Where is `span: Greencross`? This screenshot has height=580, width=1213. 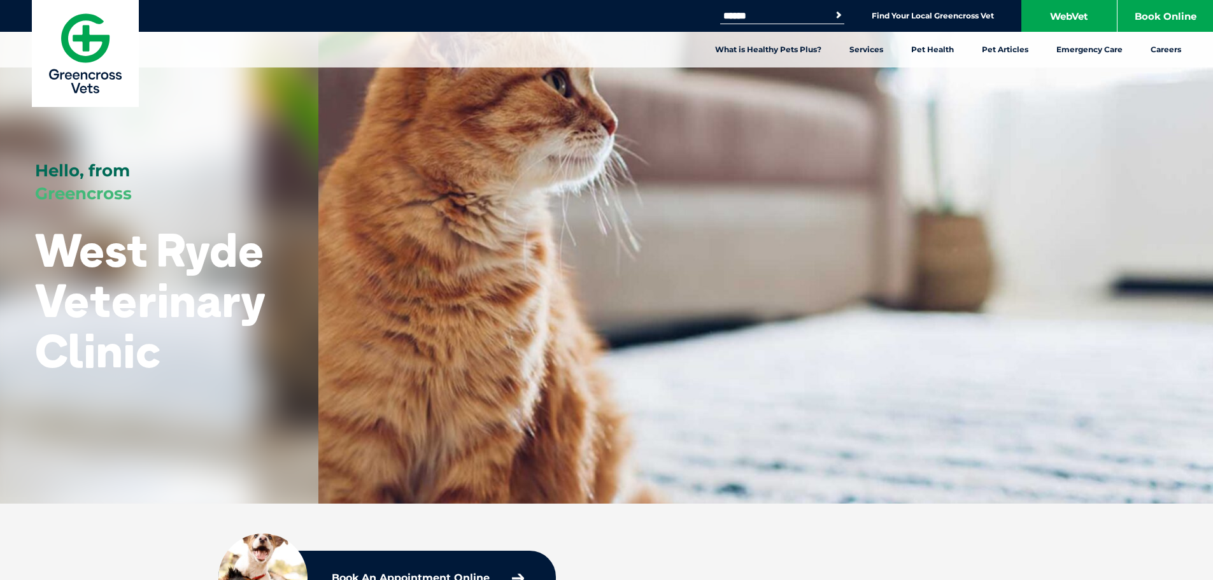 span: Greencross is located at coordinates (83, 194).